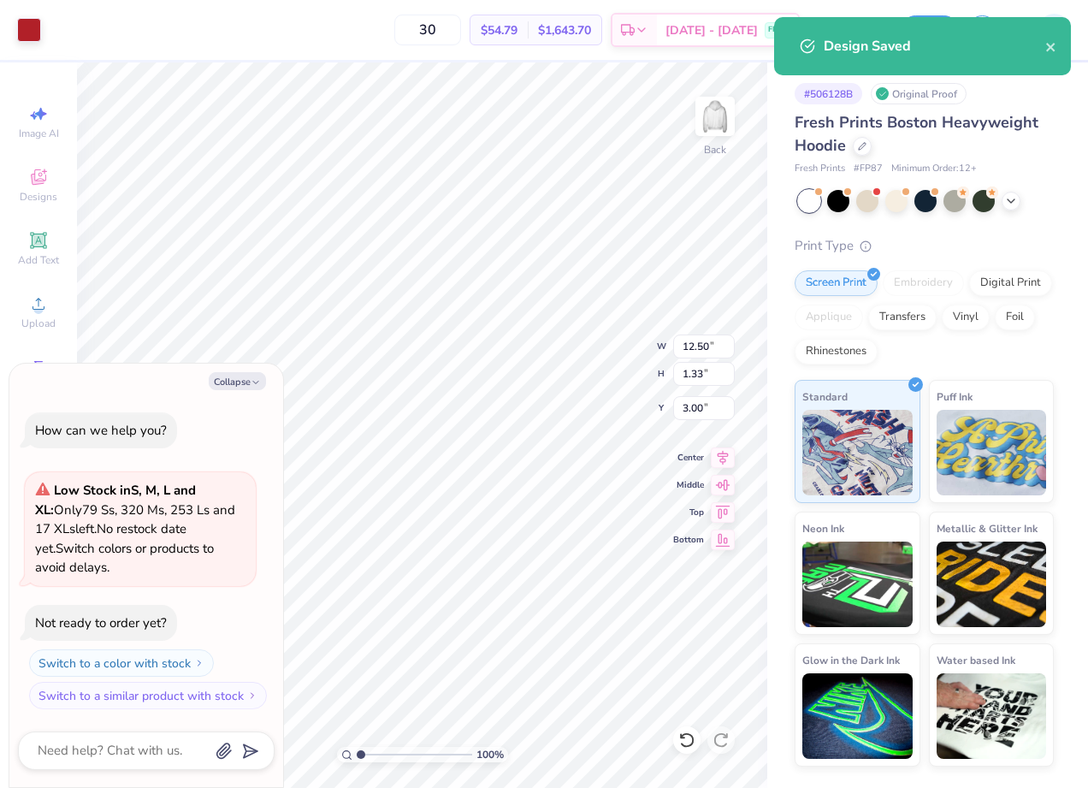  Describe the element at coordinates (918, 93) in the screenshot. I see `div: Original Proof` at that location.